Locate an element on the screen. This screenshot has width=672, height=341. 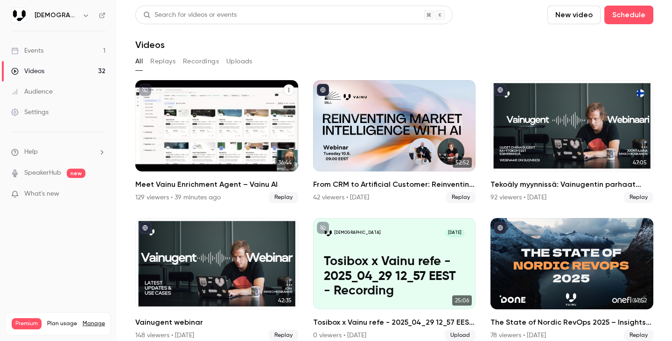
h2: Meet Vainu Enrichment Agent – Vainu AI is located at coordinates (216, 185).